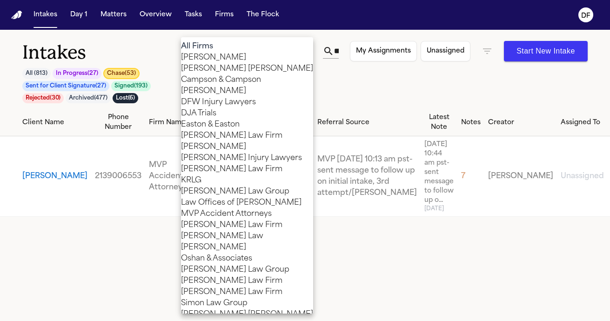 The width and height of the screenshot is (610, 321). What do you see at coordinates (582, 122) in the screenshot?
I see `div: Assigned To` at bounding box center [582, 122].